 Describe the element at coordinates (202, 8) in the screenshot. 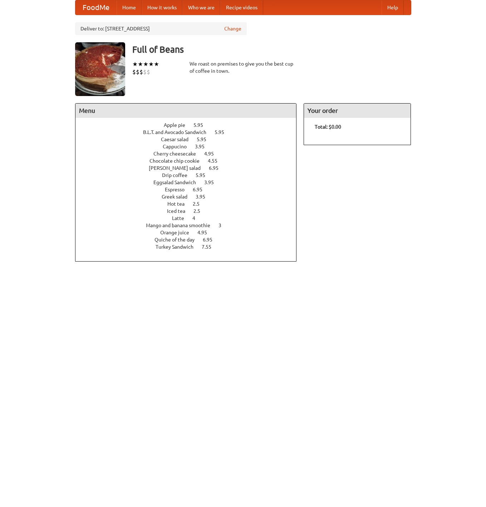

I see `a: Who we are` at that location.